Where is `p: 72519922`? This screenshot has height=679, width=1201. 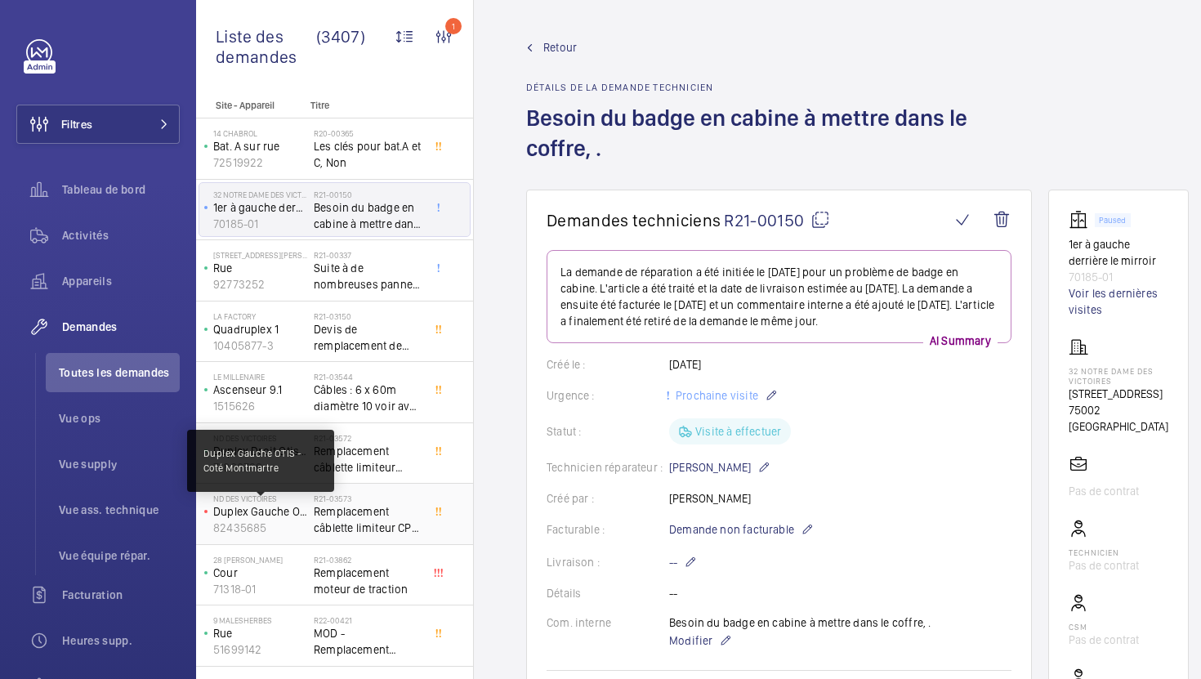
p: 72519922 is located at coordinates (260, 163).